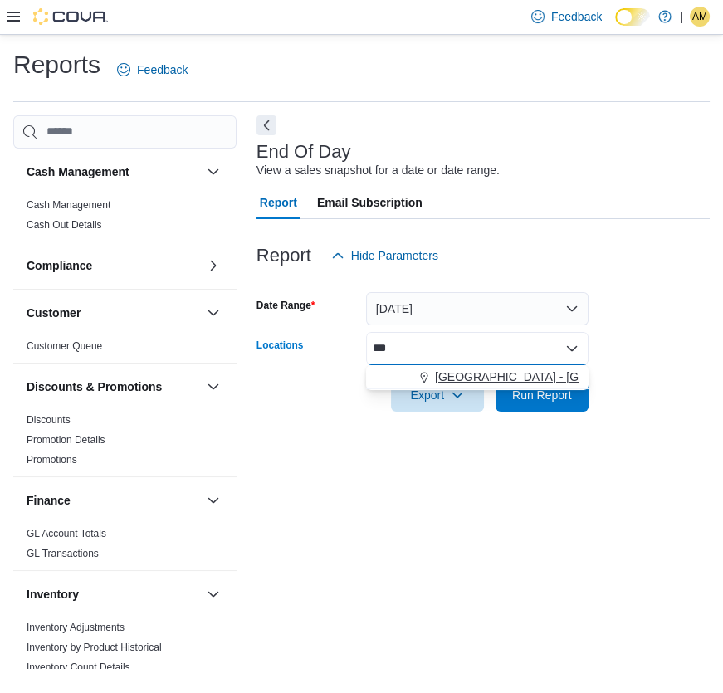  What do you see at coordinates (572, 348) in the screenshot?
I see `button: Close list of options` at bounding box center [572, 348].